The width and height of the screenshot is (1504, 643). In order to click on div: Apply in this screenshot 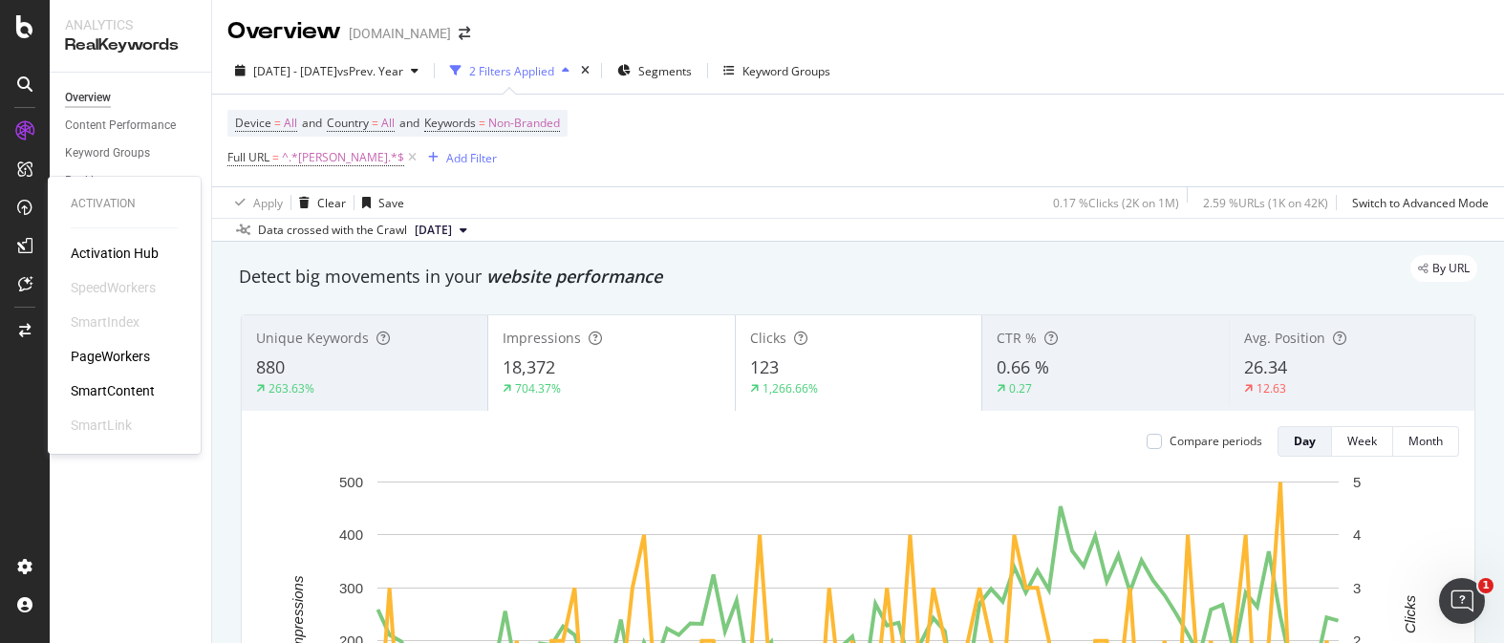, I will do `click(268, 203)`.